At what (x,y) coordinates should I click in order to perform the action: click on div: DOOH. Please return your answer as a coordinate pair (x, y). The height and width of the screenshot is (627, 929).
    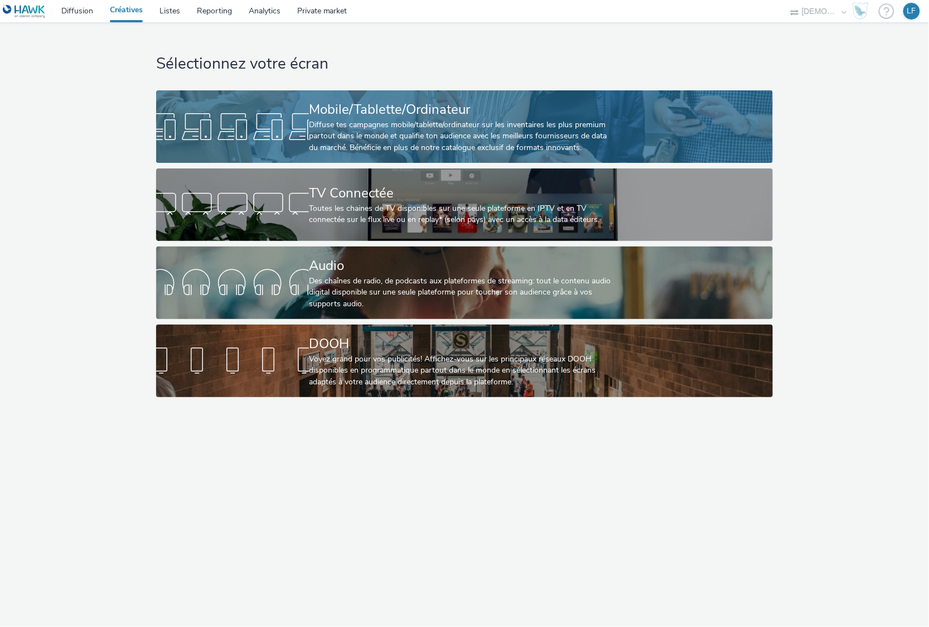
    Looking at the image, I should click on (462, 343).